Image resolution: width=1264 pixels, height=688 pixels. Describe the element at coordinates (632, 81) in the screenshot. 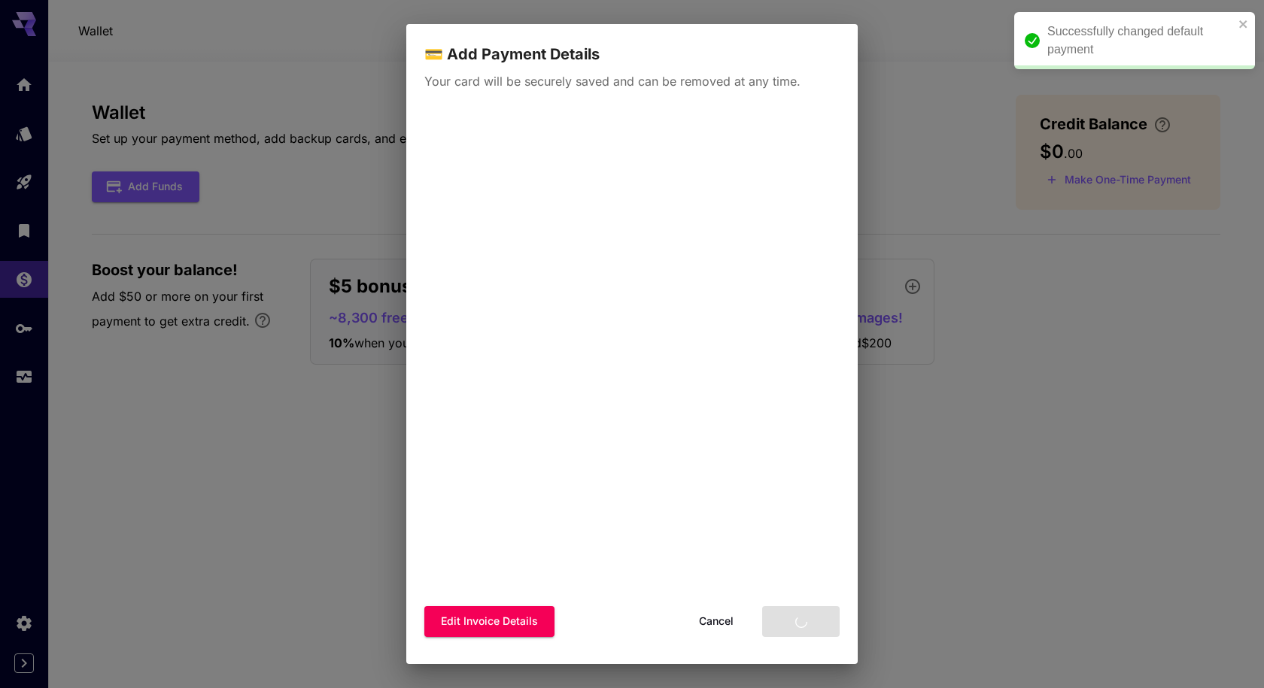

I see `p: Your card will be securely saved and can be removed at any time.` at that location.